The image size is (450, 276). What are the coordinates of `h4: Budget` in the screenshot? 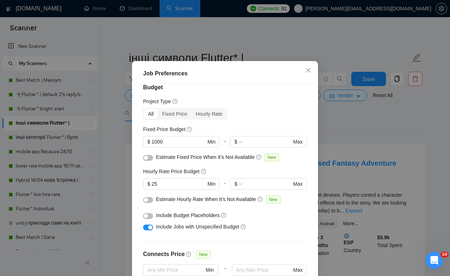 It's located at (225, 88).